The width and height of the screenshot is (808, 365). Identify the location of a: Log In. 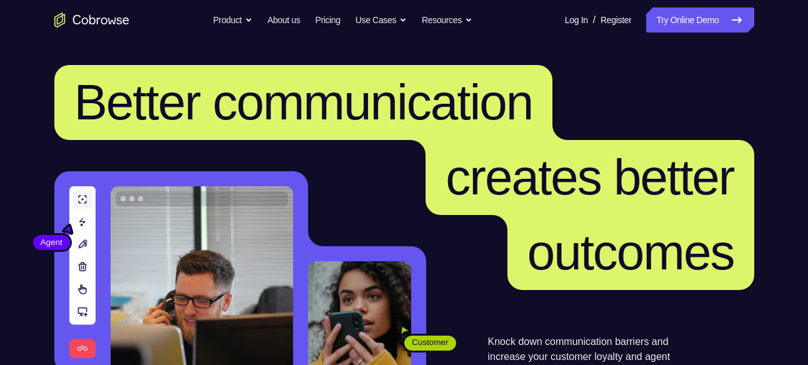
(576, 20).